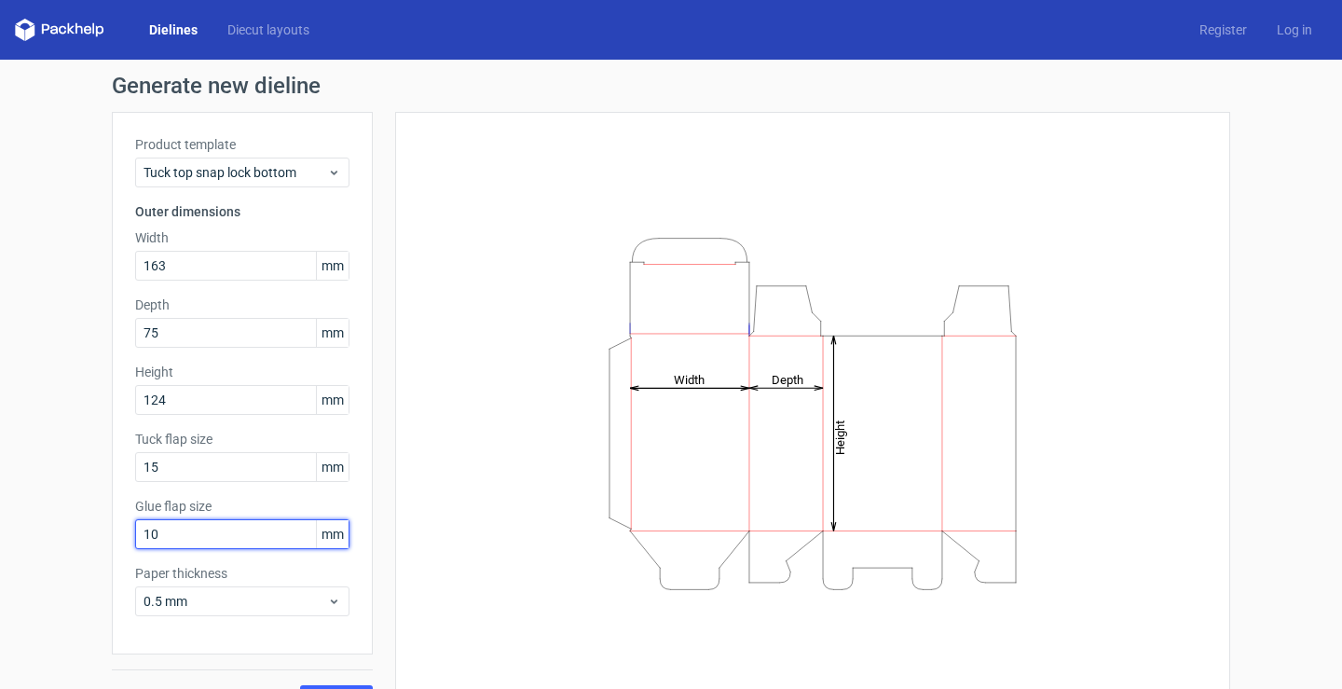 Image resolution: width=1342 pixels, height=689 pixels. I want to click on h1: Generate new dieline, so click(671, 86).